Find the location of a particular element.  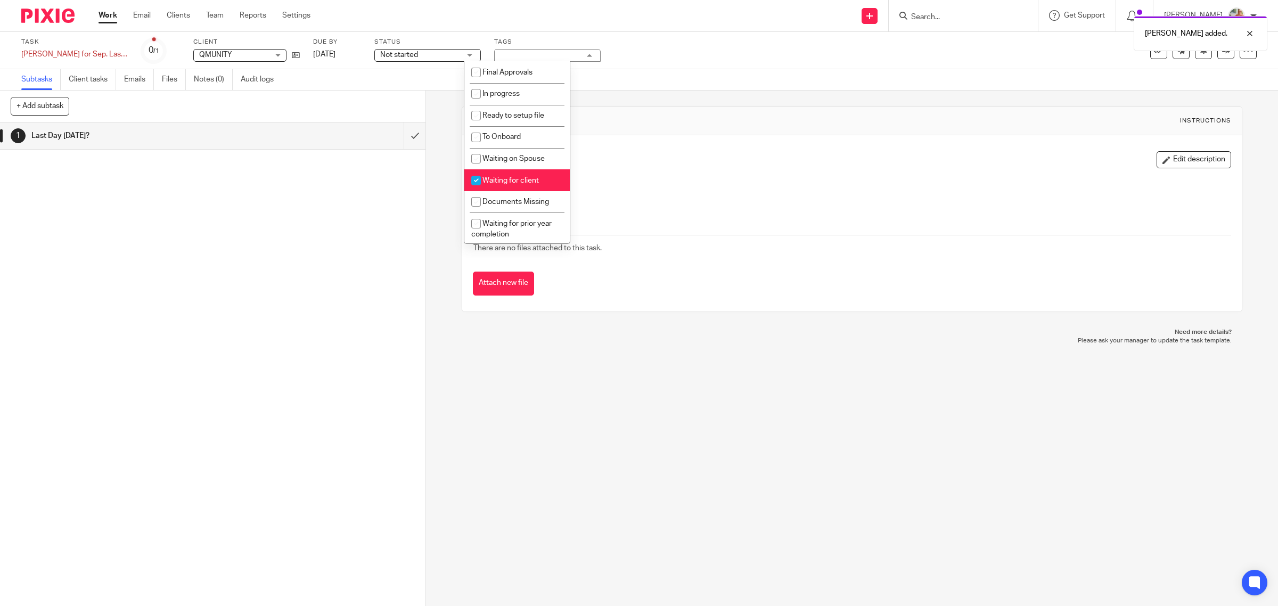

label: Tags is located at coordinates (547, 42).